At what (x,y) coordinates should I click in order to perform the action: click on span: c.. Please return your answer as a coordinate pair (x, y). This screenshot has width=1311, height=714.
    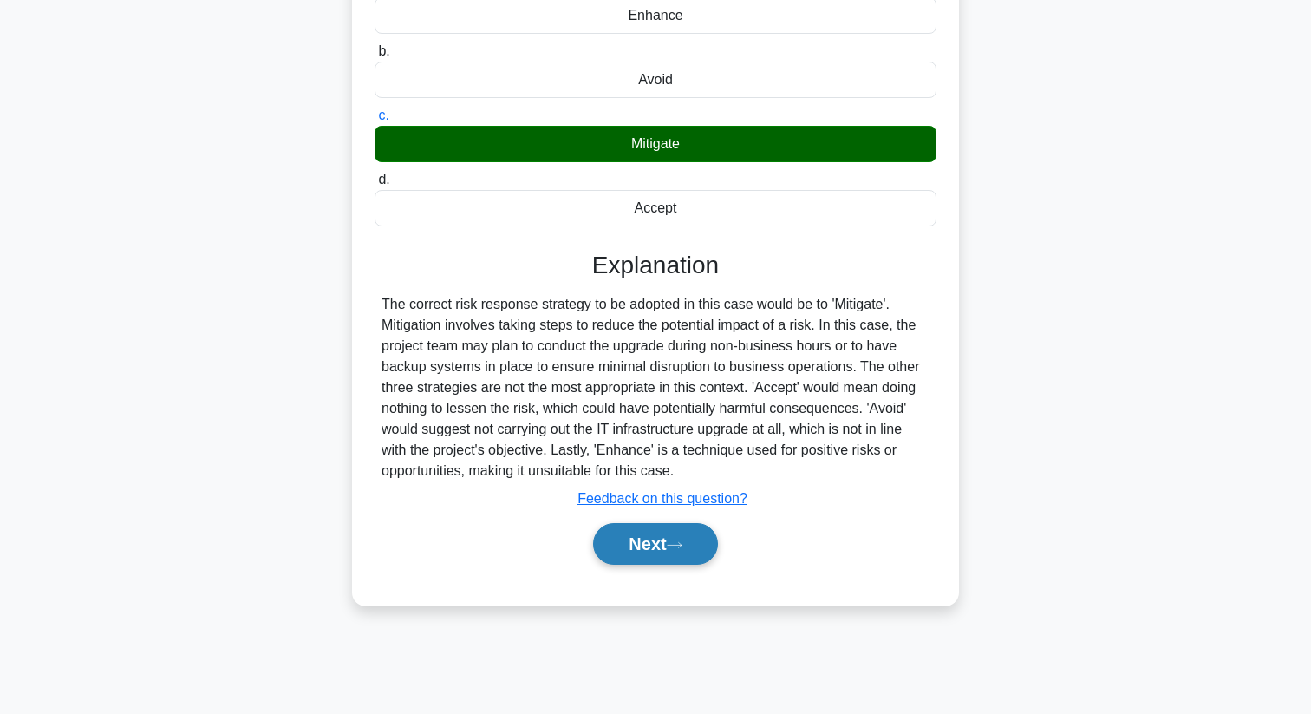
    Looking at the image, I should click on (383, 114).